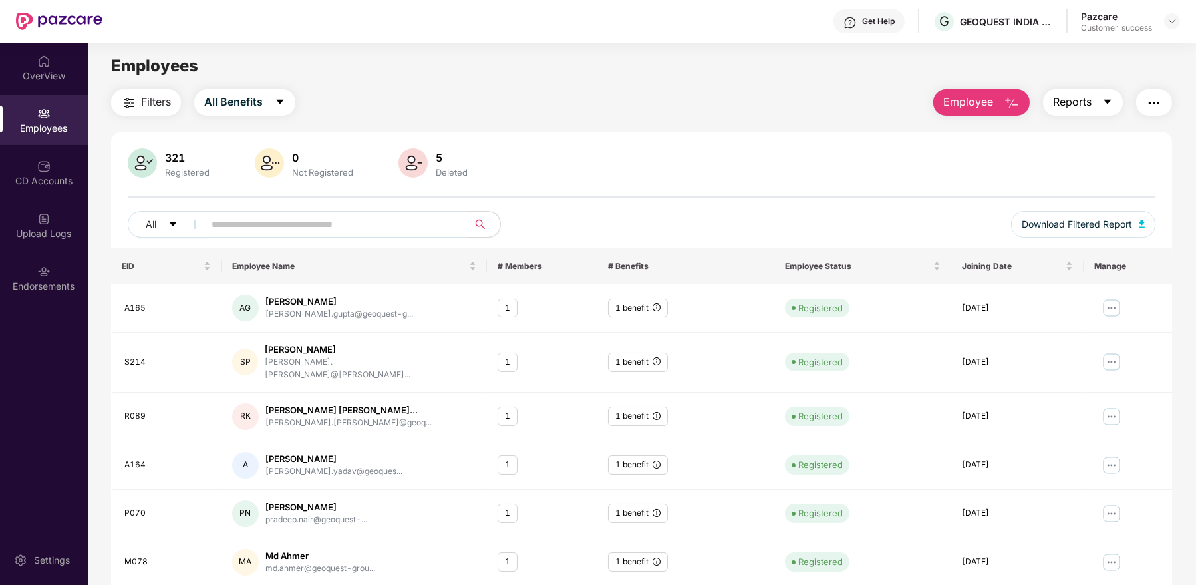 The height and width of the screenshot is (585, 1196). Describe the element at coordinates (1072, 102) in the screenshot. I see `span: Reports` at that location.